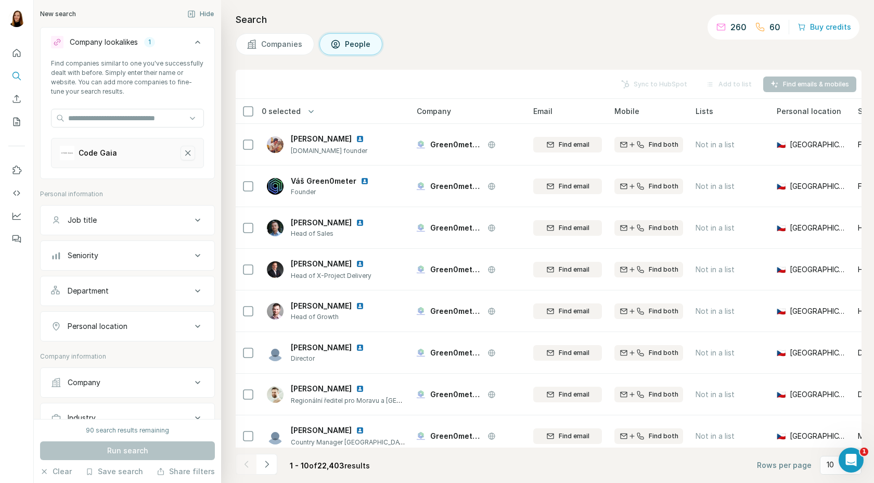 The height and width of the screenshot is (483, 874). I want to click on button: My lists, so click(17, 122).